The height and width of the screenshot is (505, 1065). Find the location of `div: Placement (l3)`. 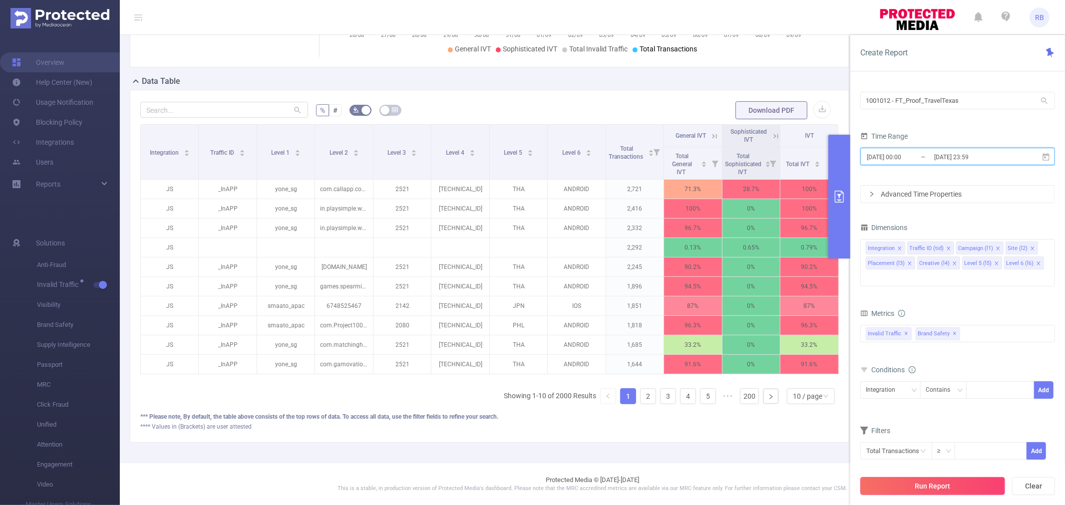

div: Placement (l3) is located at coordinates (886, 264).